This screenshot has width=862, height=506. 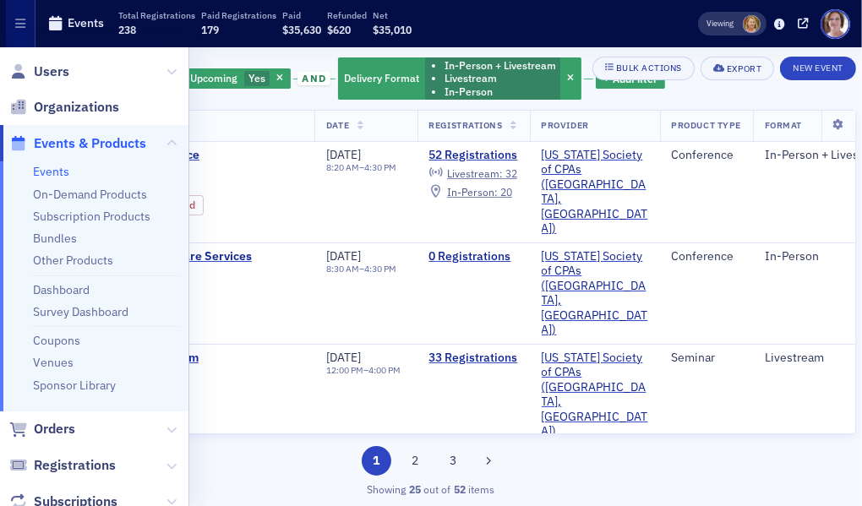 What do you see at coordinates (232, 79) in the screenshot?
I see `div: Yes` at bounding box center [232, 79].